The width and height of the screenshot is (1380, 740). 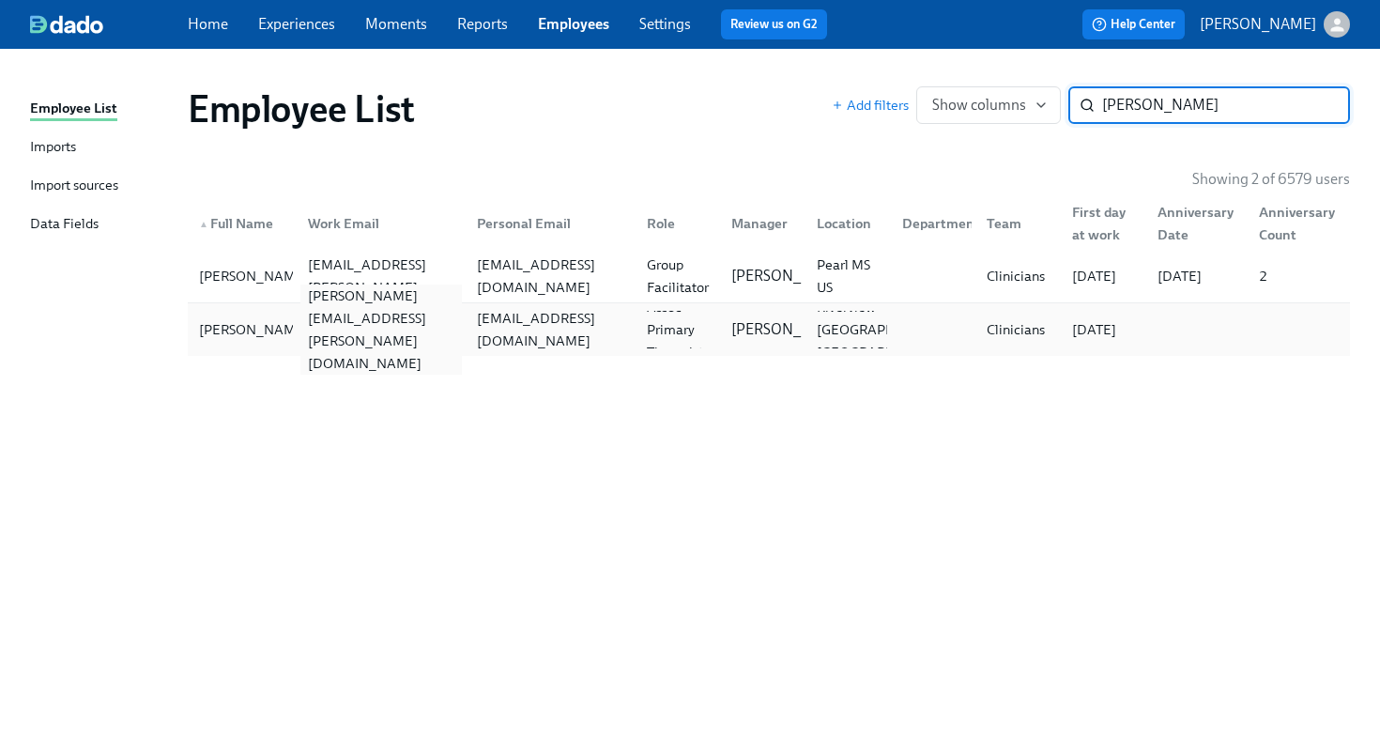 What do you see at coordinates (665, 23) in the screenshot?
I see `a: Settings` at bounding box center [665, 23].